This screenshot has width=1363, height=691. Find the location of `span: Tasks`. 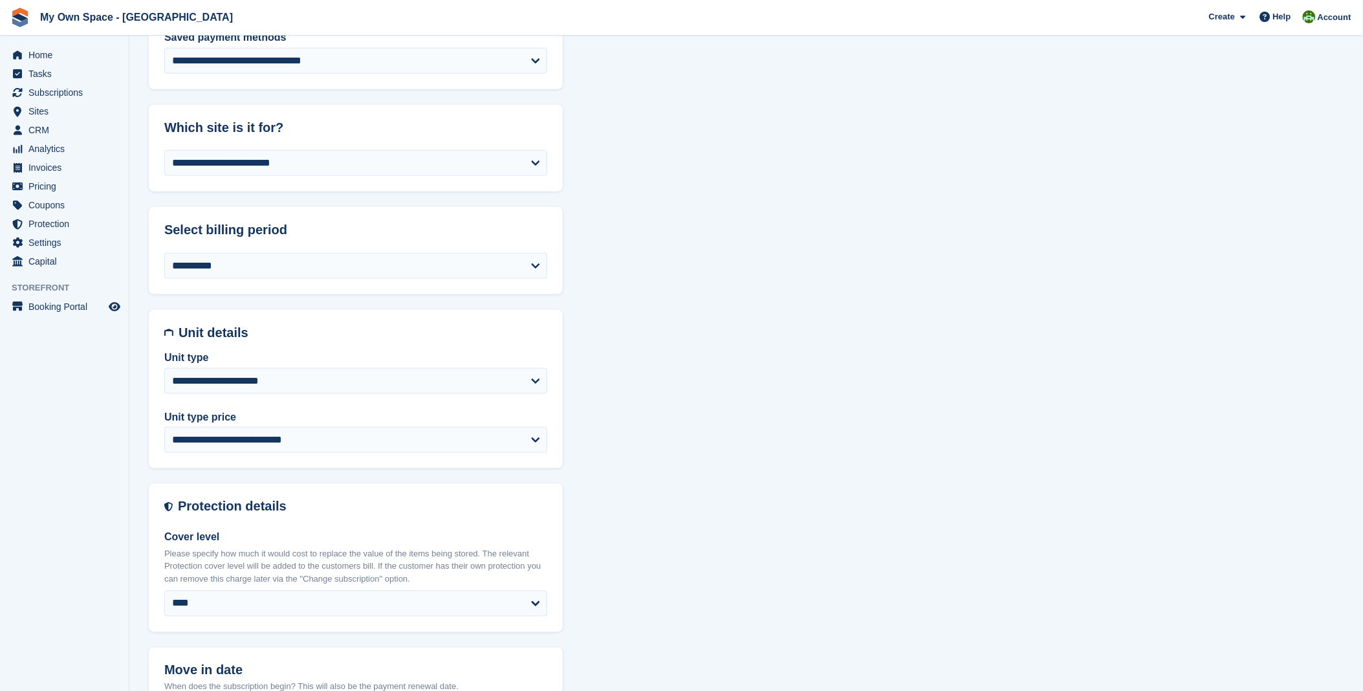

span: Tasks is located at coordinates (67, 74).